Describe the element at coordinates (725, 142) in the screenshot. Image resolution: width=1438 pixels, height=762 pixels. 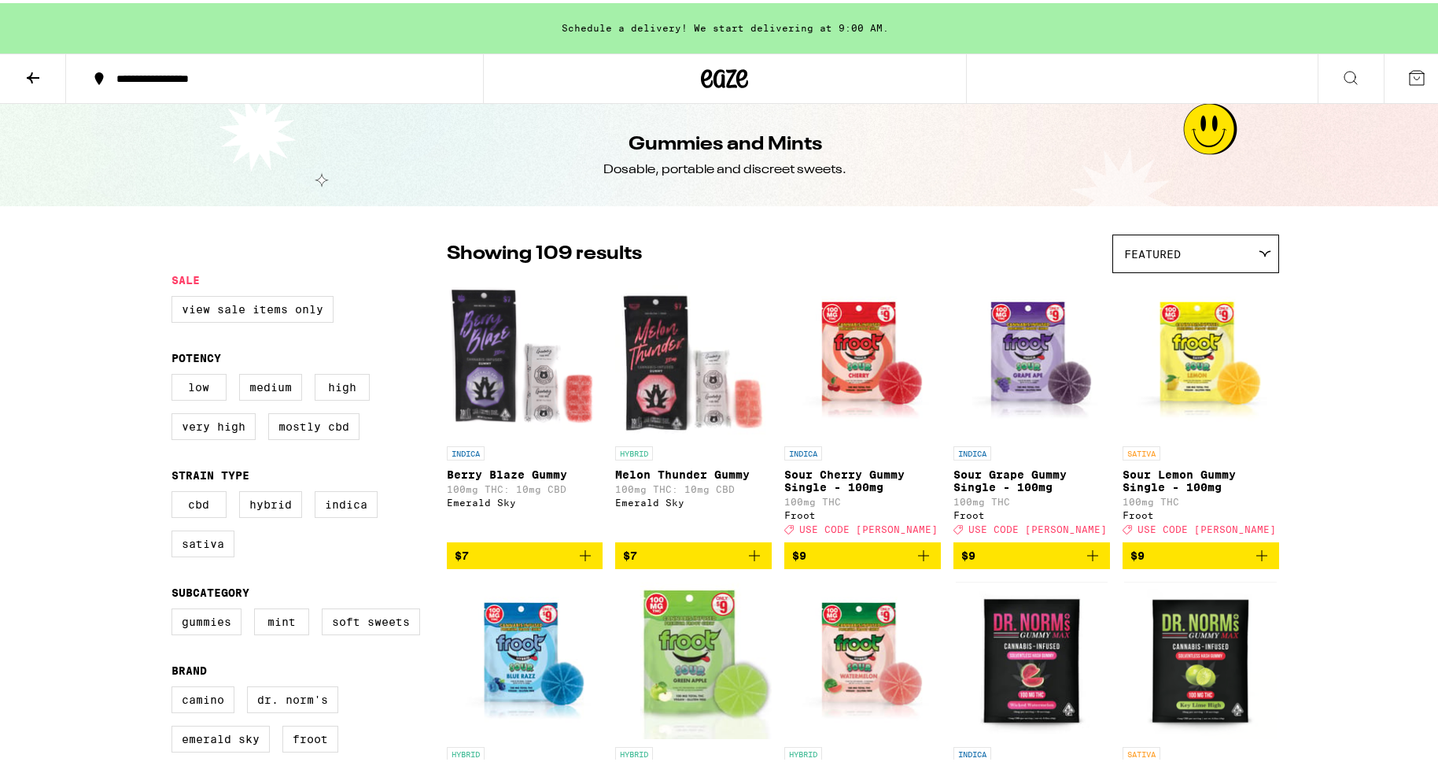
I see `h1: Gummies and Mints` at that location.